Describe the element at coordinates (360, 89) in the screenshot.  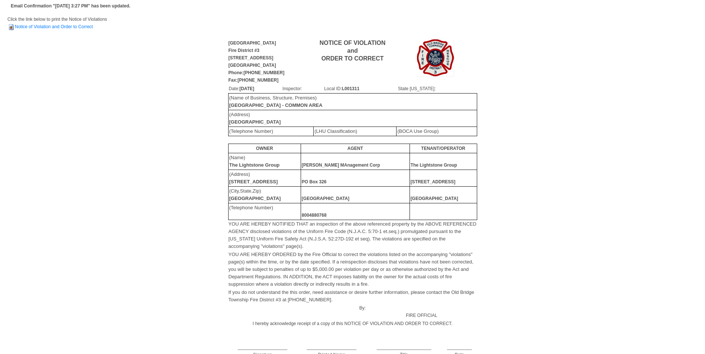
I see `td: Local ID:` at that location.